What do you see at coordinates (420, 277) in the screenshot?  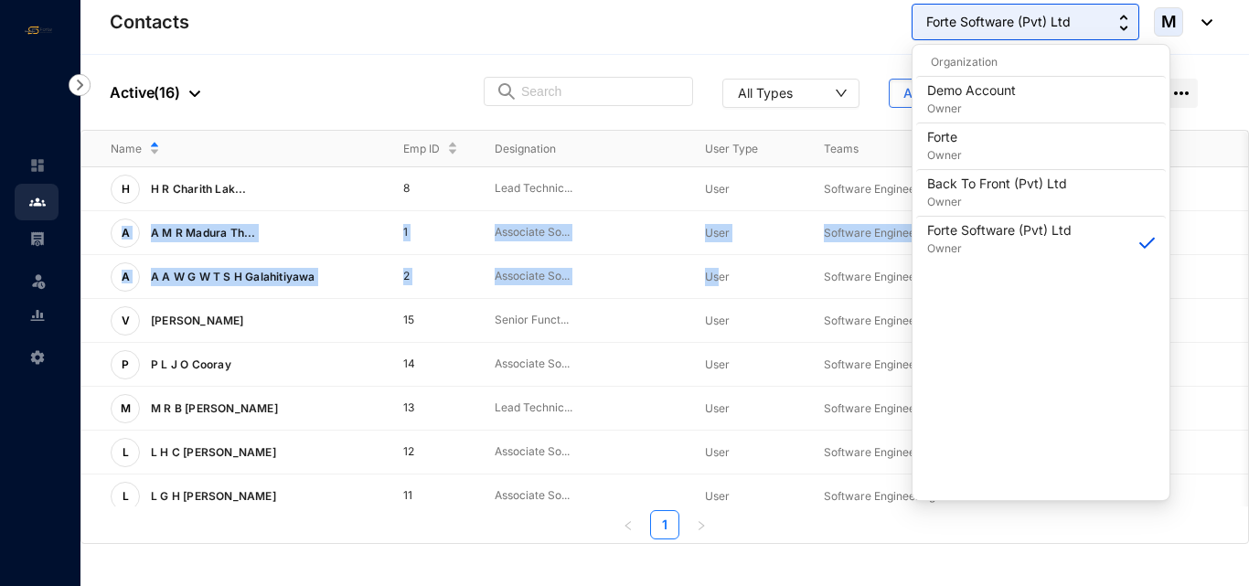 I see `td: 2` at bounding box center [420, 277].